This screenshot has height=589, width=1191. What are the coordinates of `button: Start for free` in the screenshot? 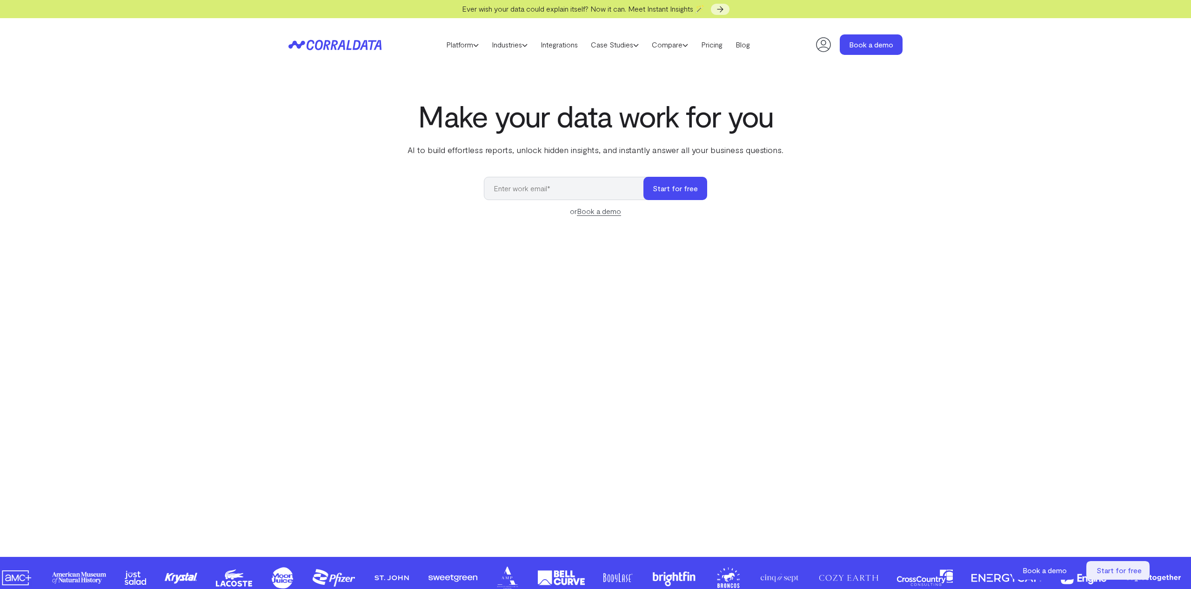 It's located at (675, 188).